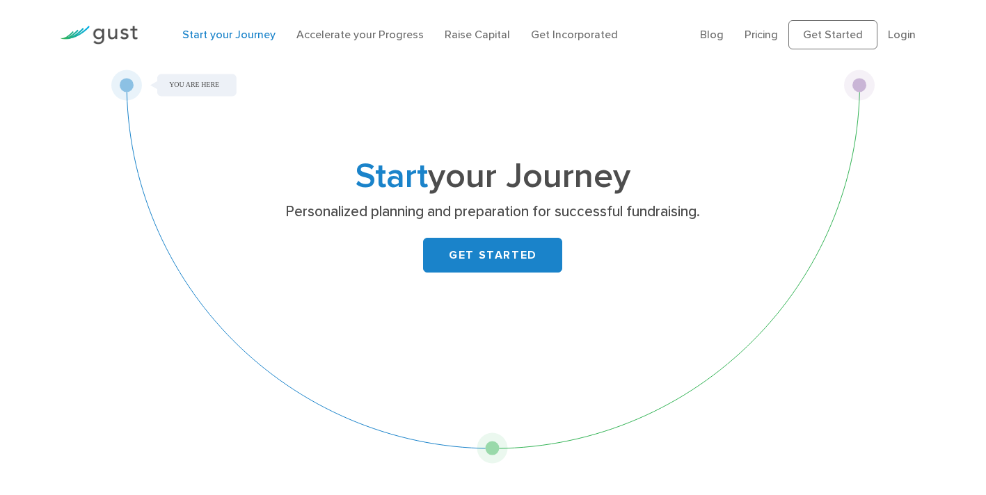  Describe the element at coordinates (392, 176) in the screenshot. I see `span: Start` at that location.